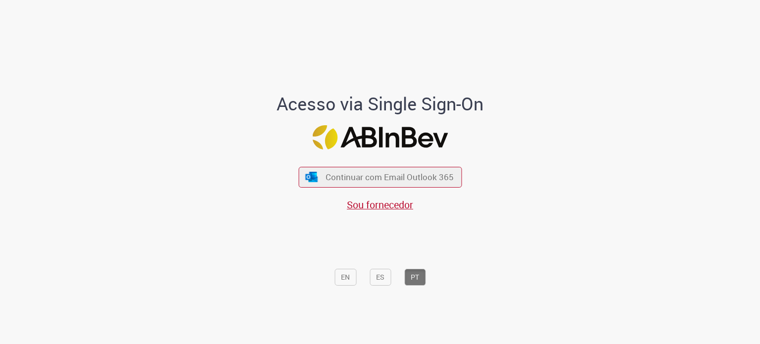  I want to click on span: Continuar com Email Outlook 365, so click(389, 177).